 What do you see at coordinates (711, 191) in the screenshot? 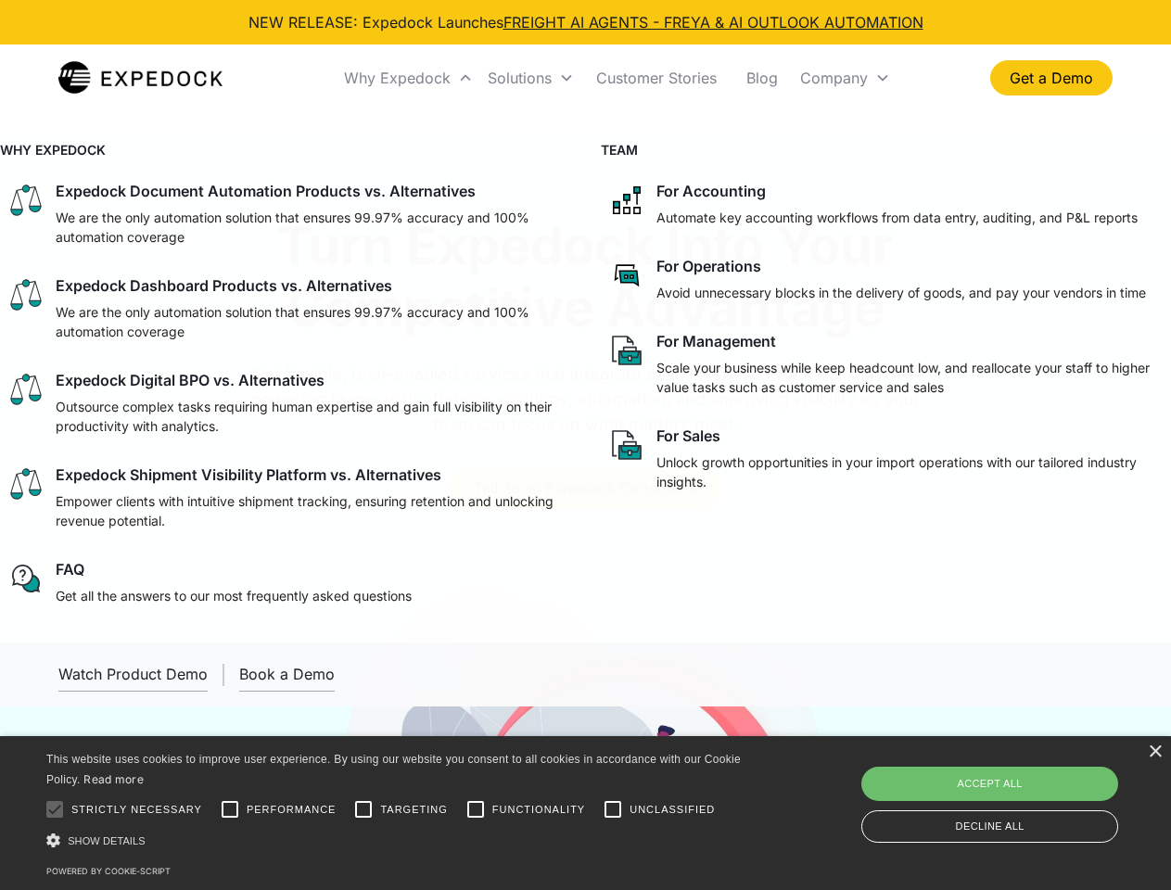
I see `div: For Accounting` at bounding box center [711, 191].